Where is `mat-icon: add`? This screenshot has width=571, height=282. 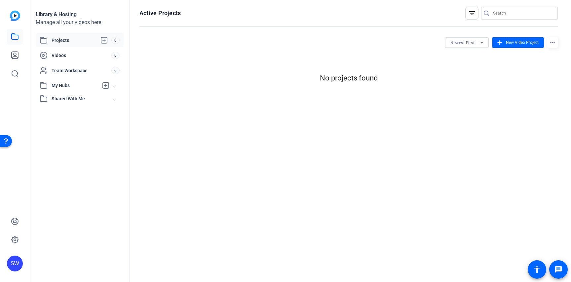
mat-icon: add is located at coordinates (499, 43).